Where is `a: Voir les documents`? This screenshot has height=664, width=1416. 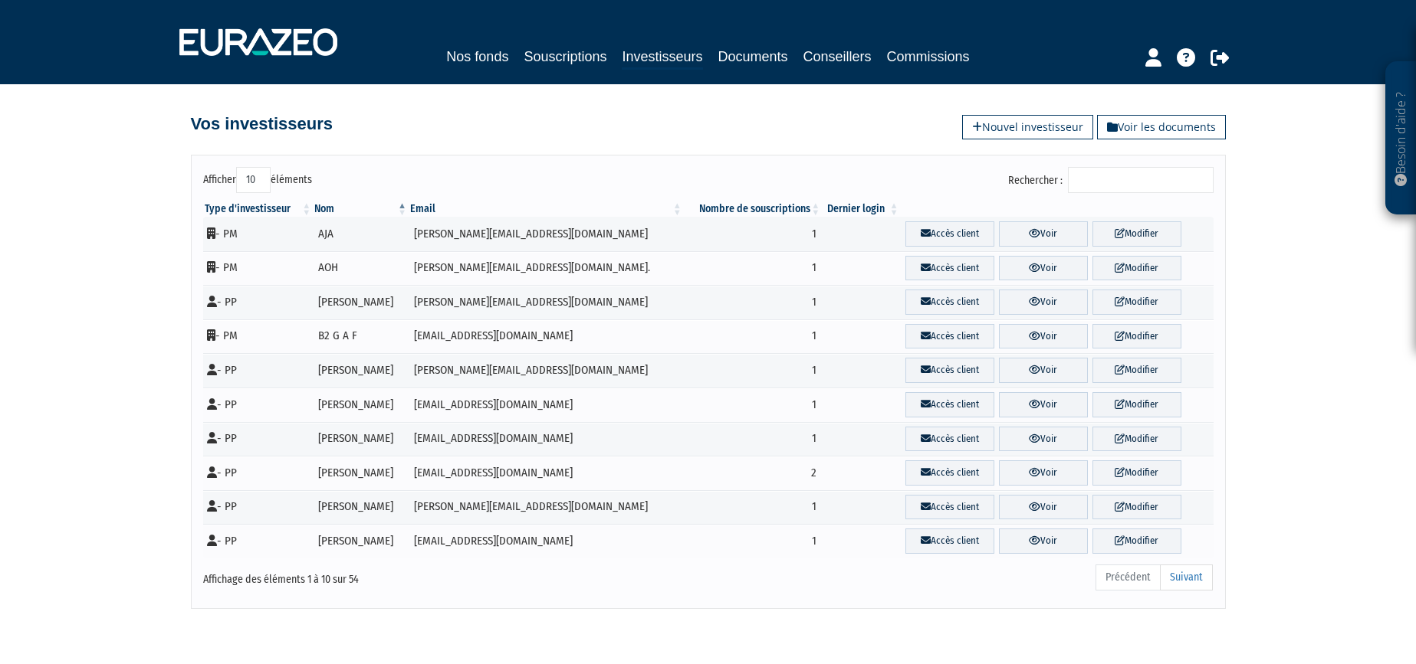
a: Voir les documents is located at coordinates (1161, 127).